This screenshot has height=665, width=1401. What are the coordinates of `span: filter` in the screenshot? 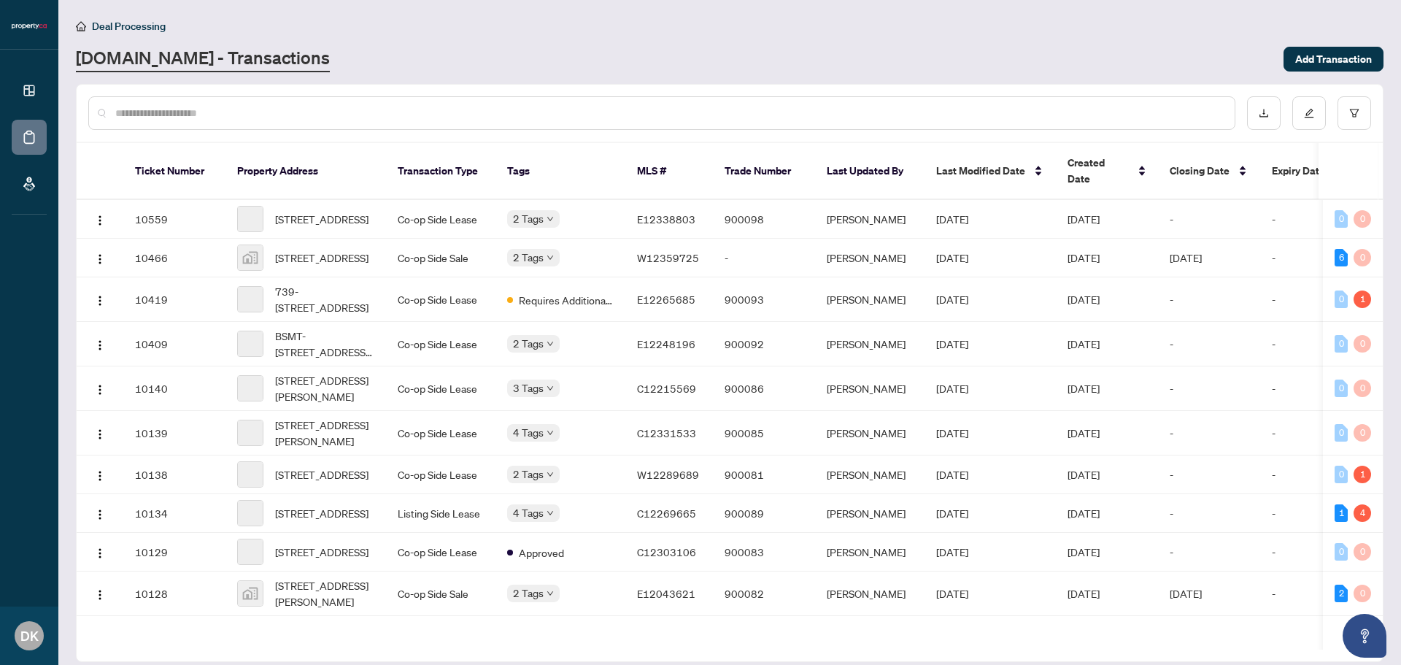 It's located at (1354, 113).